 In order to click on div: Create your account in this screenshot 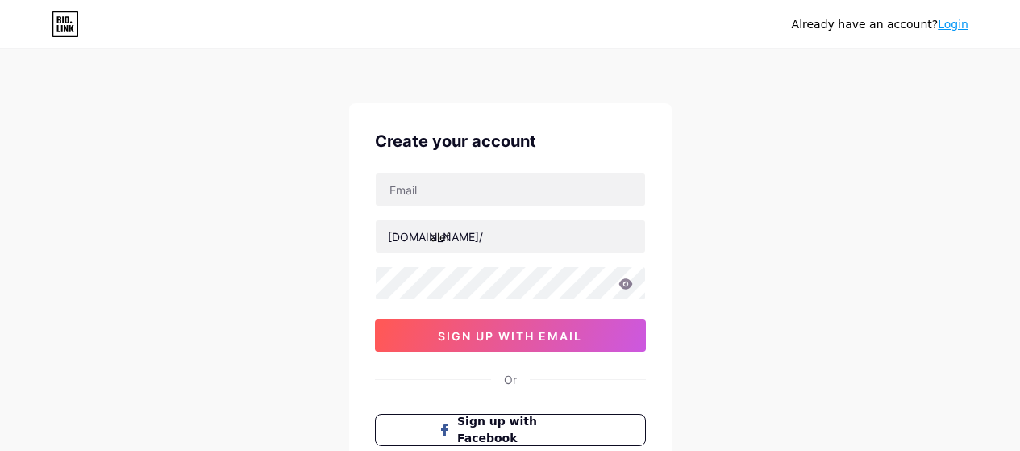, I will do `click(511, 141)`.